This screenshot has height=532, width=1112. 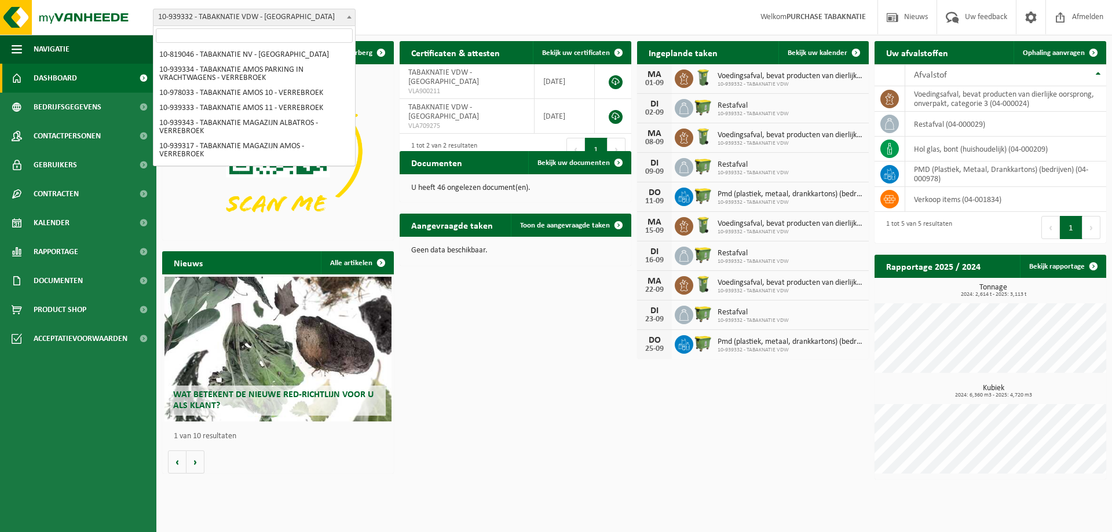 What do you see at coordinates (703, 196) in the screenshot?
I see `img: WB-1100-HPE-GN-50` at bounding box center [703, 196].